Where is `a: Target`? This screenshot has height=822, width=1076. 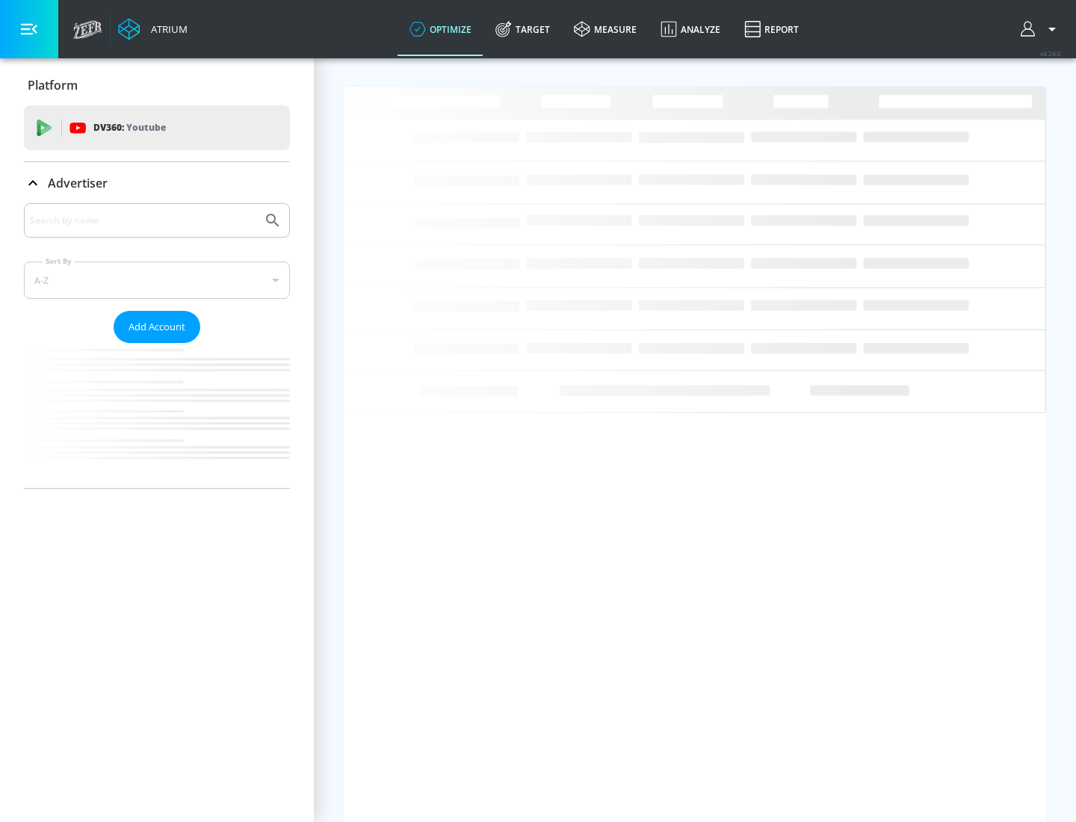
a: Target is located at coordinates (522, 29).